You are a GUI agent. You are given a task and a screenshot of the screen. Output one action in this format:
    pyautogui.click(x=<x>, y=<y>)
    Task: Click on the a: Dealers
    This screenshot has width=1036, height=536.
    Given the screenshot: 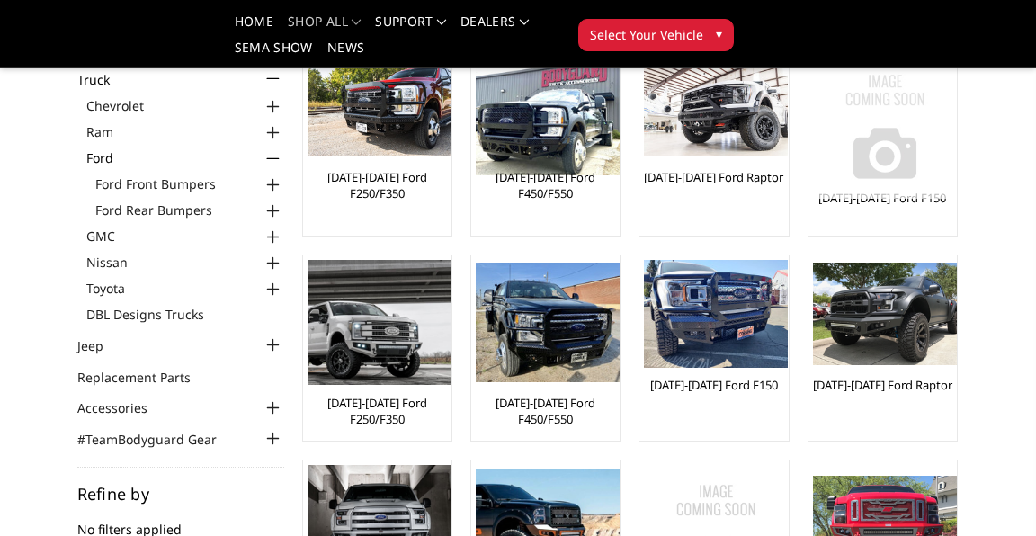 What is the action you would take?
    pyautogui.click(x=495, y=28)
    